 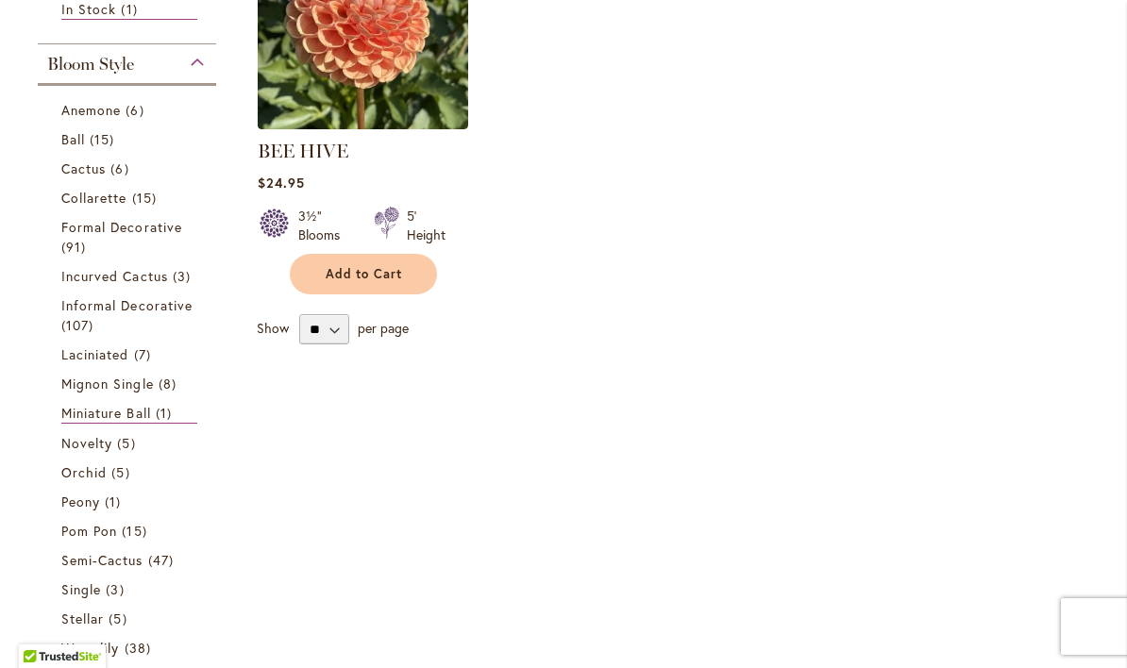 What do you see at coordinates (129, 443) in the screenshot?
I see `a: Novelty 5` at bounding box center [129, 443].